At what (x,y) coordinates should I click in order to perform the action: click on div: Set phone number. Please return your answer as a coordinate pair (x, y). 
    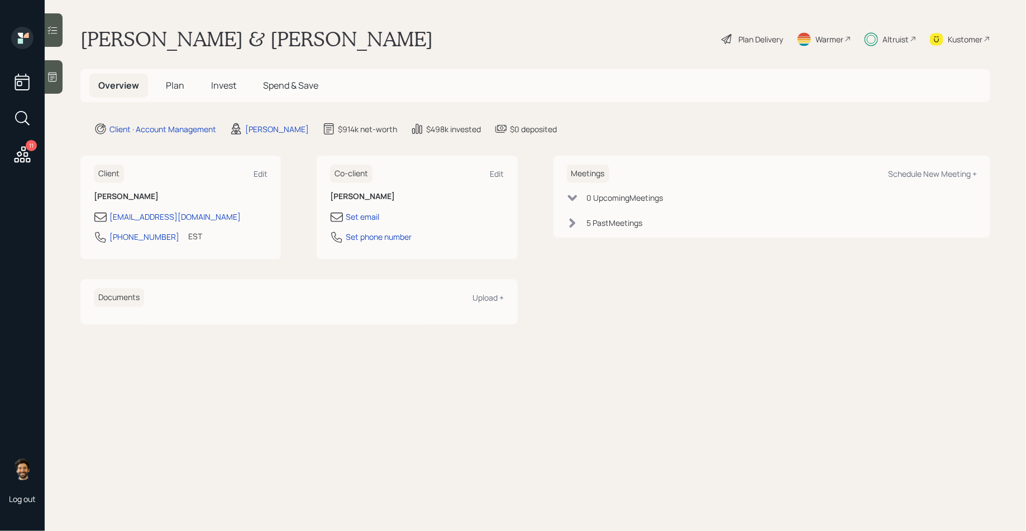
    Looking at the image, I should click on (379, 237).